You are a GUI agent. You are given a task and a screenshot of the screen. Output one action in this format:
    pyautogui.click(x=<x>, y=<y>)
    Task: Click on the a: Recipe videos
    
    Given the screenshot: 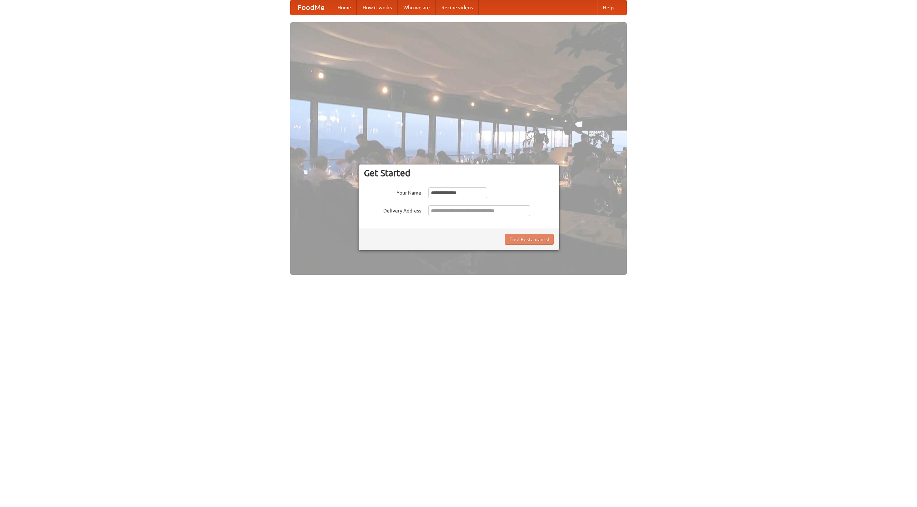 What is the action you would take?
    pyautogui.click(x=457, y=8)
    